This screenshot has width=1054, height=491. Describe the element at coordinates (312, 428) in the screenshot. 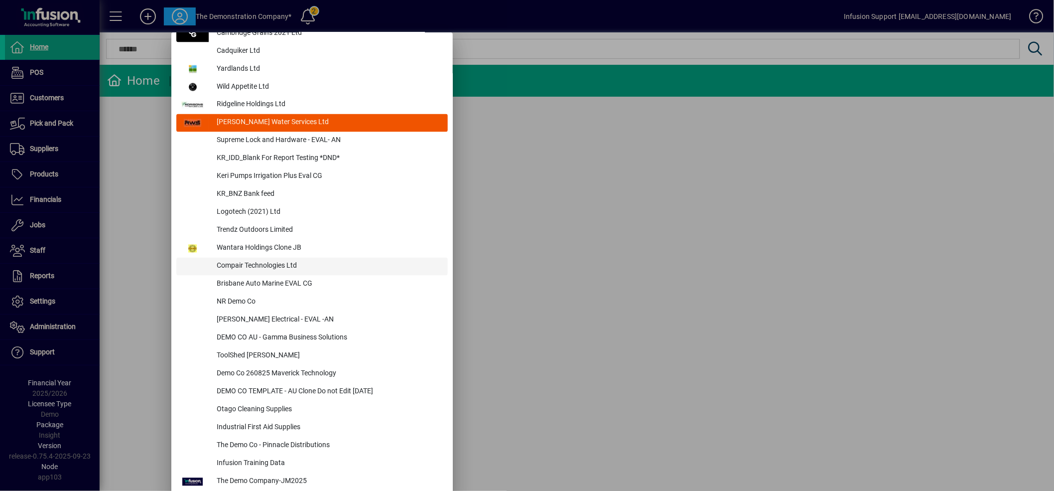

I see `button: Industrial First Aid Supplies` at that location.